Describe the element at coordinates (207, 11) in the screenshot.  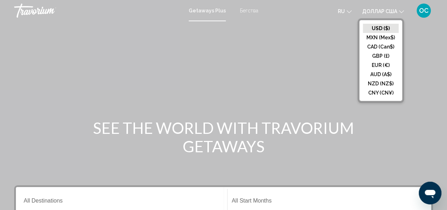
I see `font: Getaways Plus` at that location.